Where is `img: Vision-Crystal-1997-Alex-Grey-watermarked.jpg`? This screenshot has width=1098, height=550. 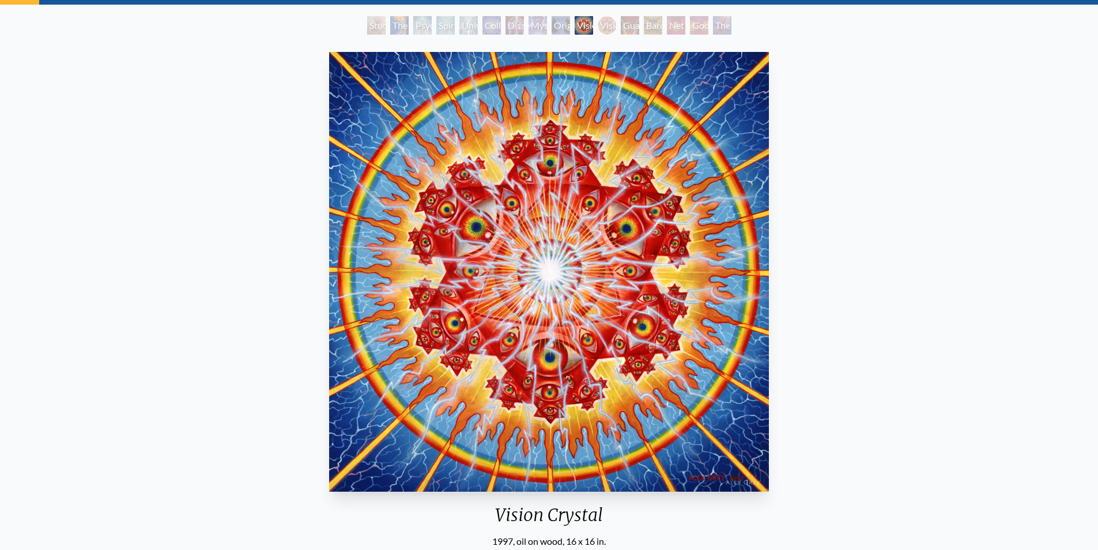
img: Vision-Crystal-1997-Alex-Grey-watermarked.jpg is located at coordinates (549, 272).